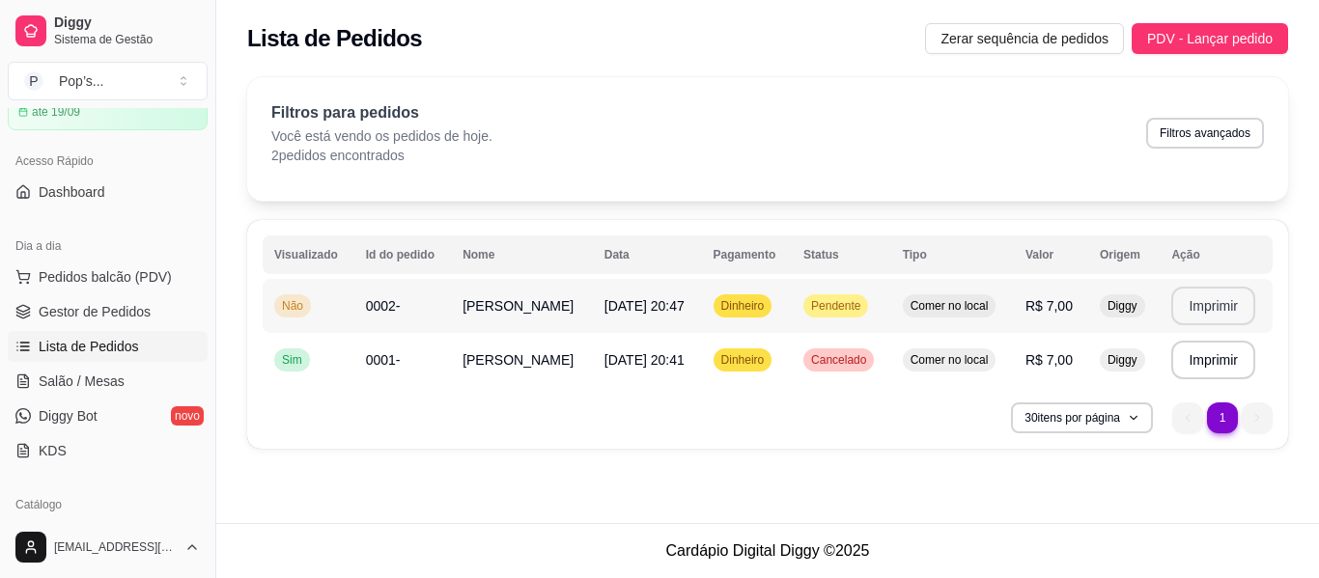 This screenshot has height=578, width=1319. I want to click on th: Origem, so click(1124, 255).